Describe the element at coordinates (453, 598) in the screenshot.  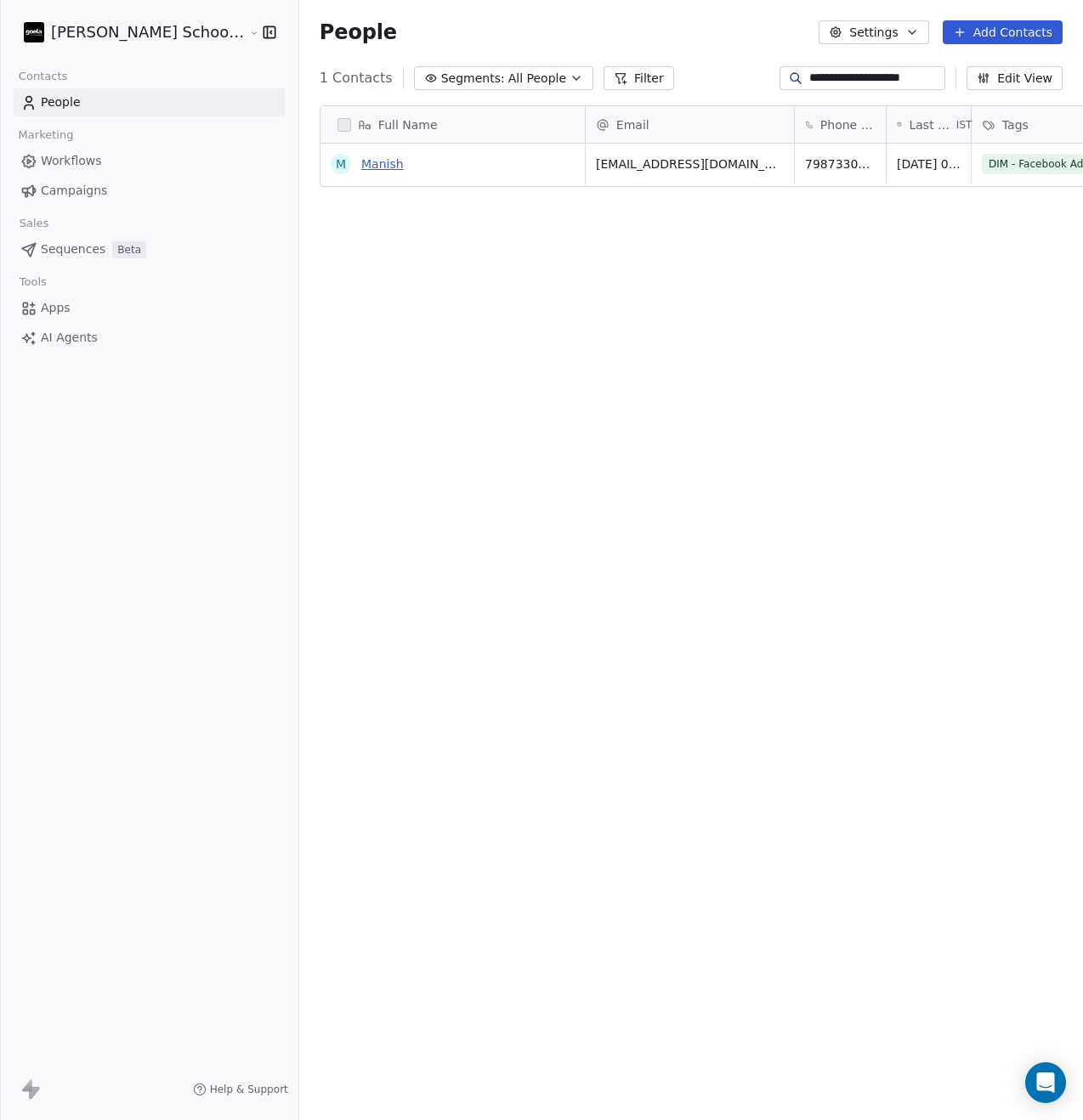
I see `div: grid` at that location.